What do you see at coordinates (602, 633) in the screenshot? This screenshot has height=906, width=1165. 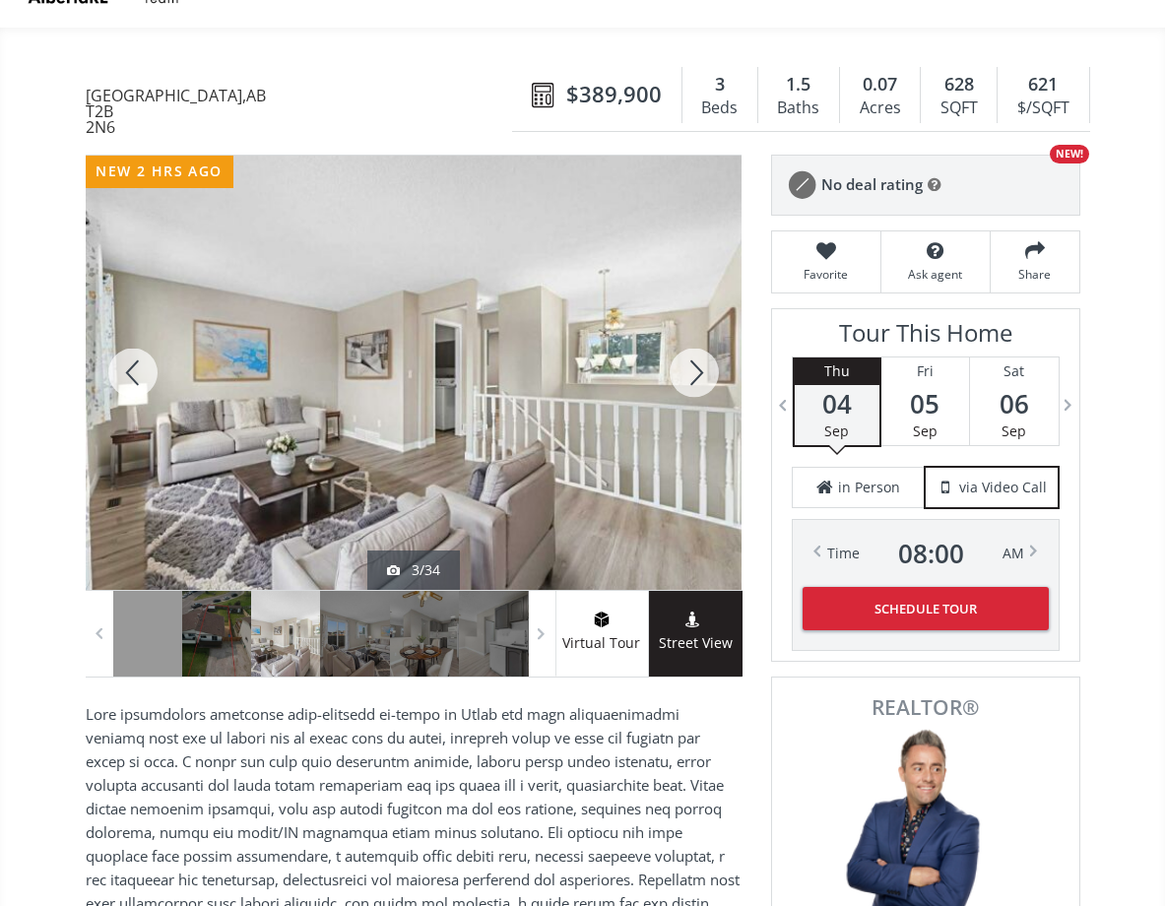 I see `a: virtual tour iconVirtual Tour` at bounding box center [602, 633].